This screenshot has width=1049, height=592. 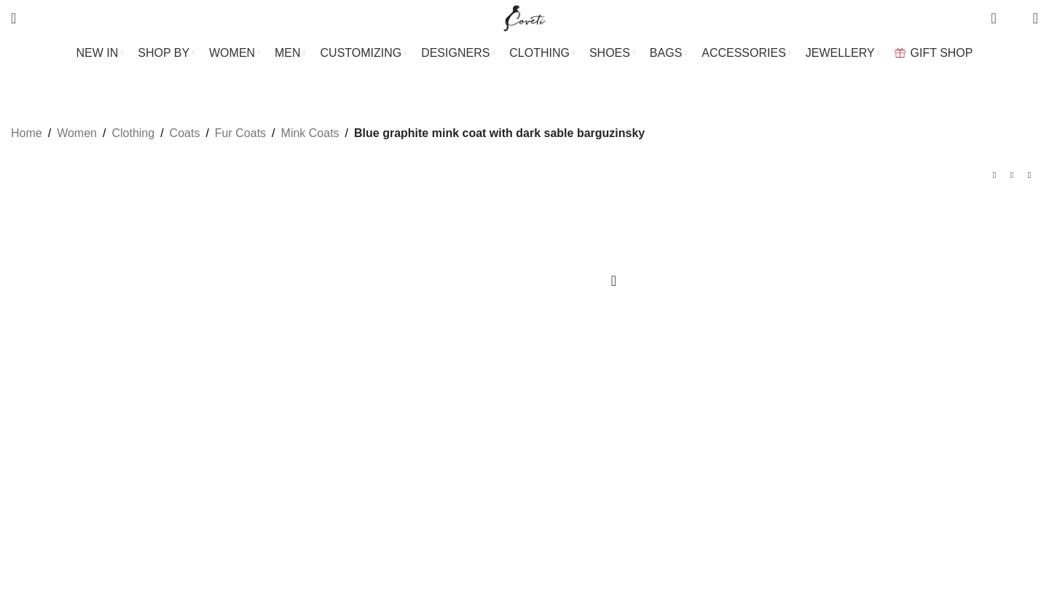 I want to click on span: BAGS, so click(x=666, y=52).